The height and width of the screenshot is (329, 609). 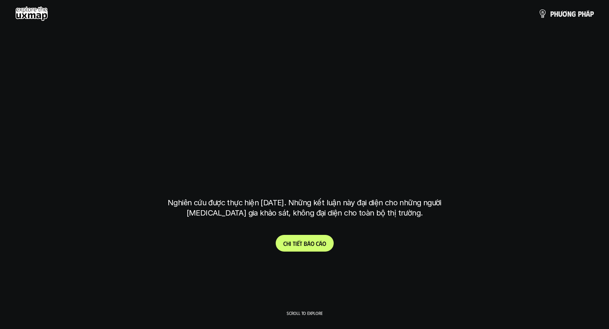 What do you see at coordinates (317, 243) in the screenshot?
I see `span: c` at bounding box center [317, 243].